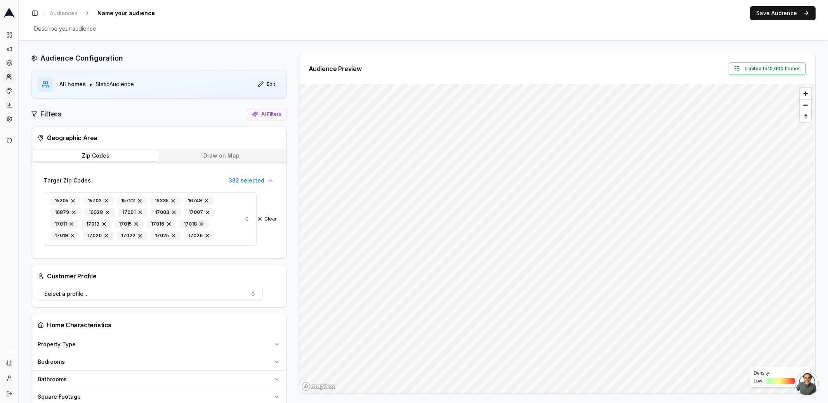 The height and width of the screenshot is (403, 828). I want to click on button: Log out, so click(9, 394).